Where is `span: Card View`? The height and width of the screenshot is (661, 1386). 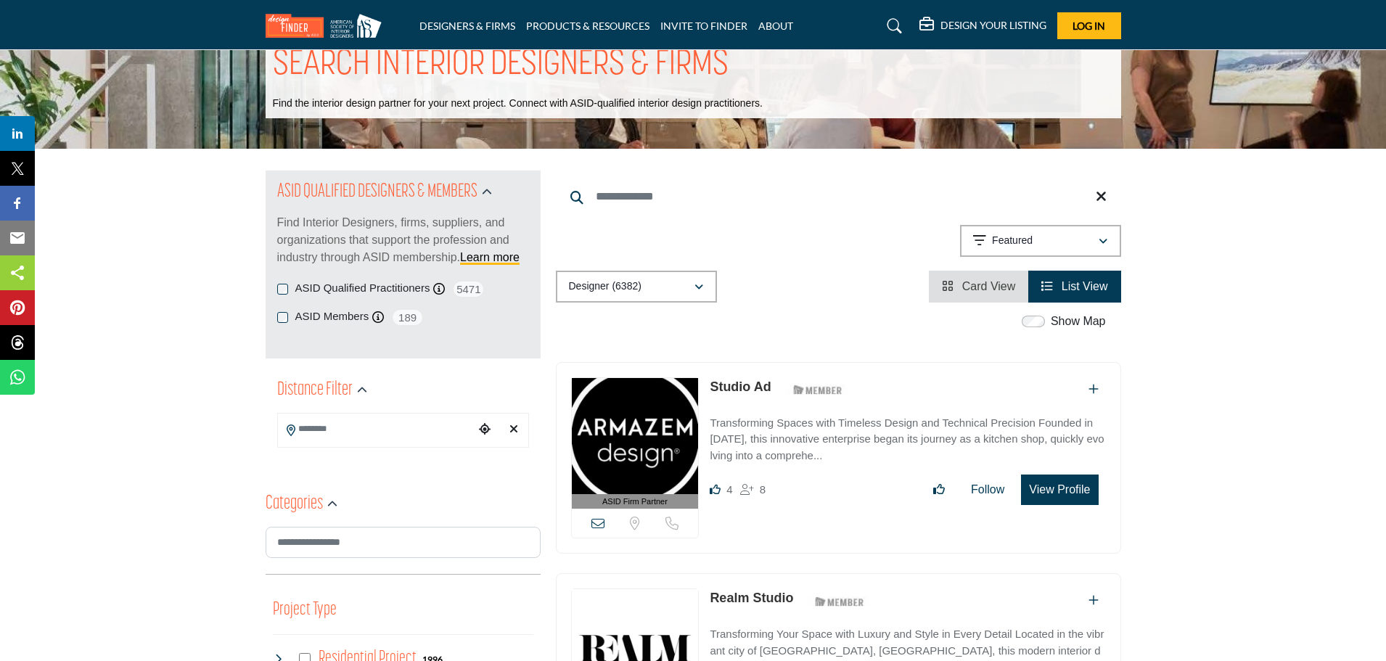
span: Card View is located at coordinates (989, 286).